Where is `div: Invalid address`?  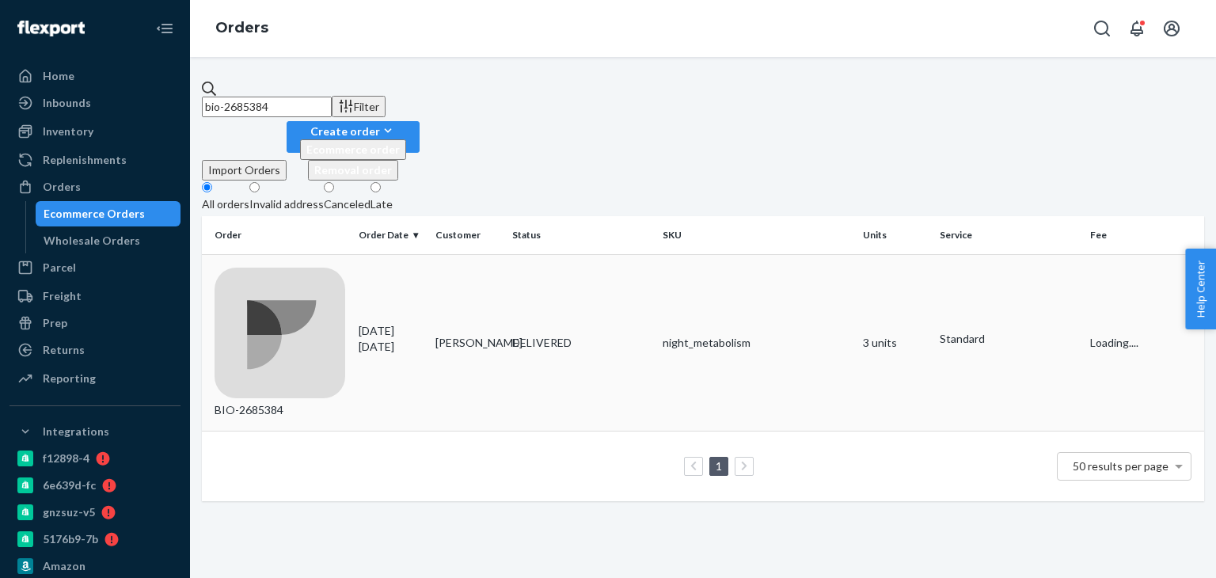
div: Invalid address is located at coordinates (287, 204).